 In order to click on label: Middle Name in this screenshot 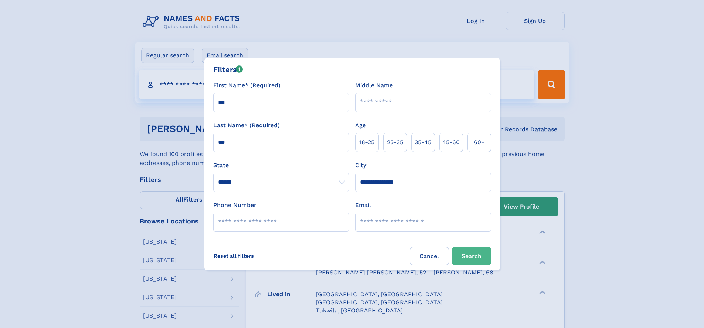, I will do `click(374, 85)`.